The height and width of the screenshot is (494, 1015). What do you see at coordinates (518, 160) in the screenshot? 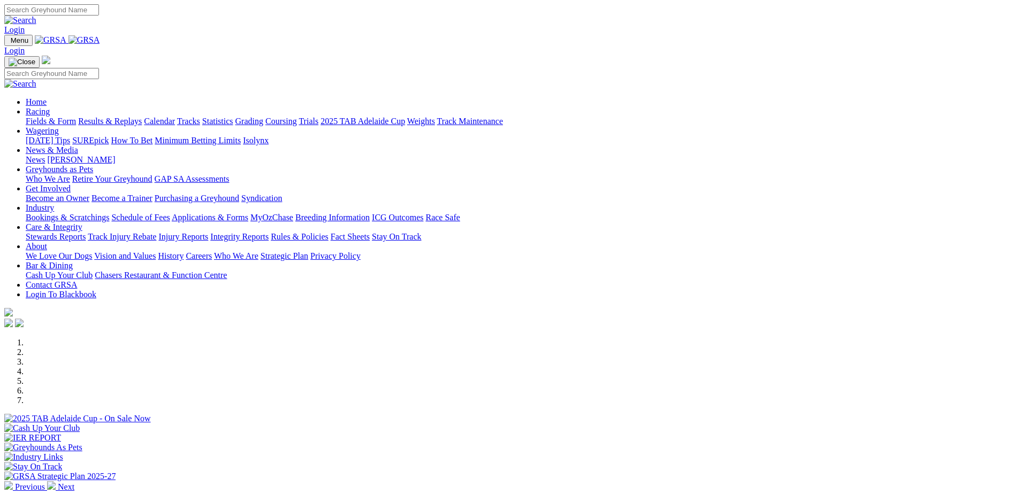
I see `div: News & Media` at bounding box center [518, 160].